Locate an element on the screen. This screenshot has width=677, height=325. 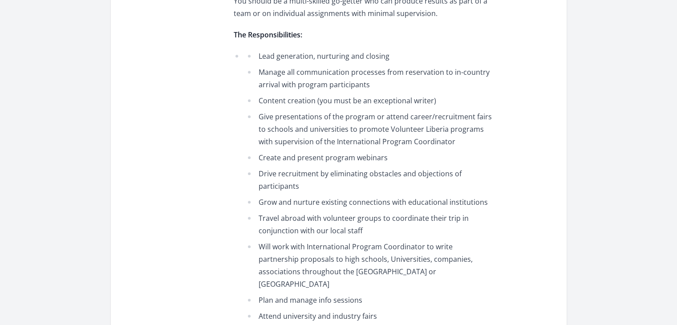
li: Manage all communication processes from reservation to in-country arrival with program participants is located at coordinates (370, 78).